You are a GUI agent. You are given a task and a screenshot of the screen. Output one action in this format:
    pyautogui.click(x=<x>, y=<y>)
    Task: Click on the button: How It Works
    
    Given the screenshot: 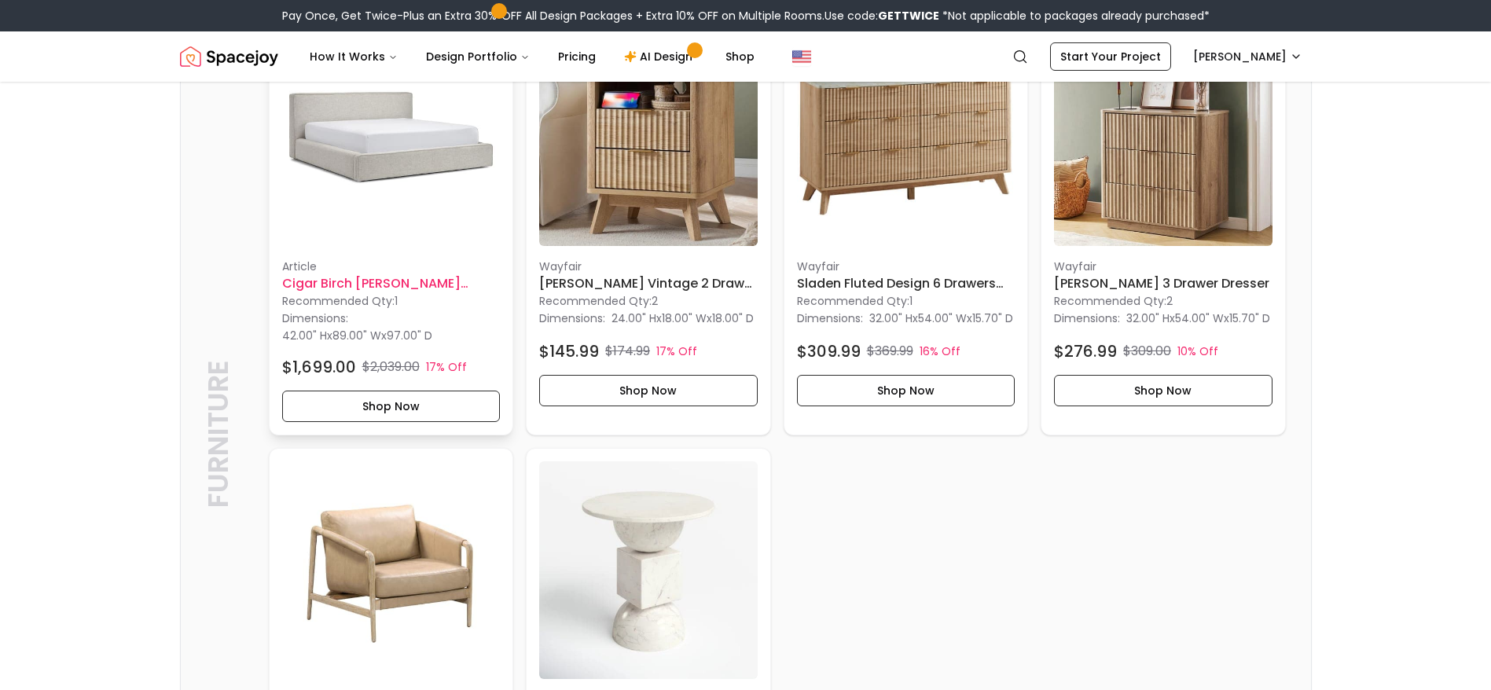 What is the action you would take?
    pyautogui.click(x=354, y=57)
    